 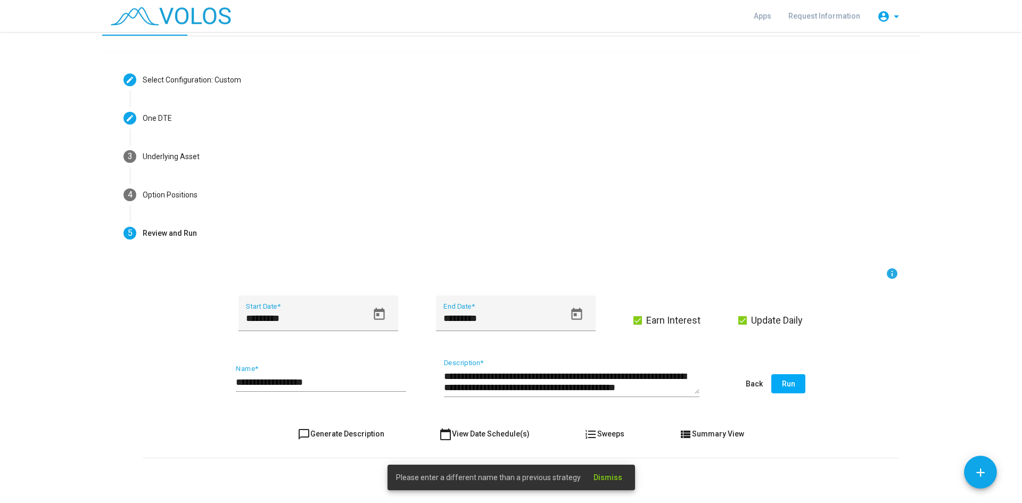 What do you see at coordinates (304, 434) in the screenshot?
I see `mat-icon: chat_bubble_outline` at bounding box center [304, 434].